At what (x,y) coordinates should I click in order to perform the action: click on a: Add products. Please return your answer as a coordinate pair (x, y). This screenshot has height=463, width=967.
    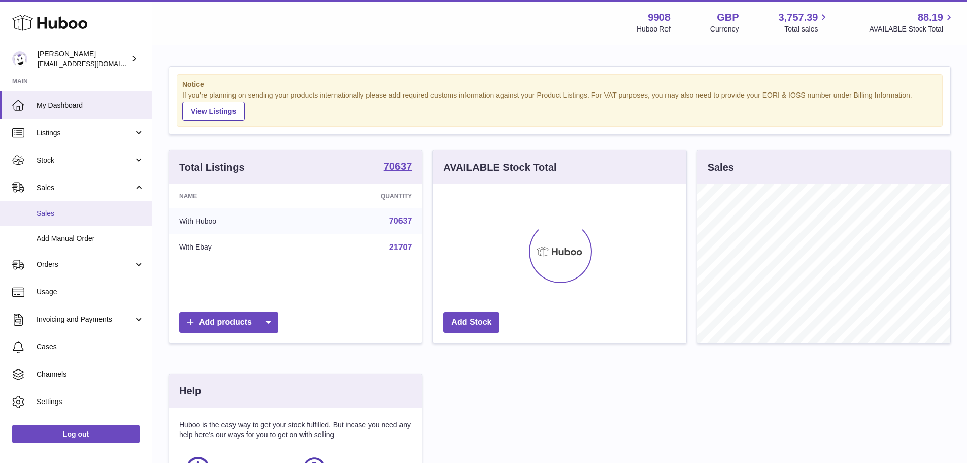
    Looking at the image, I should click on (228, 322).